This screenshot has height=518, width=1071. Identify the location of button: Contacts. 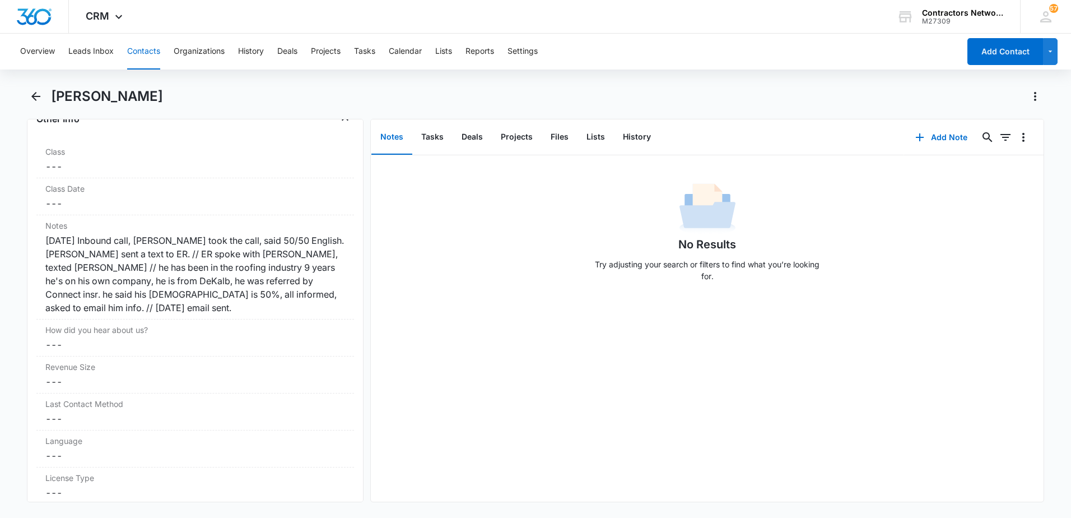
(143, 52).